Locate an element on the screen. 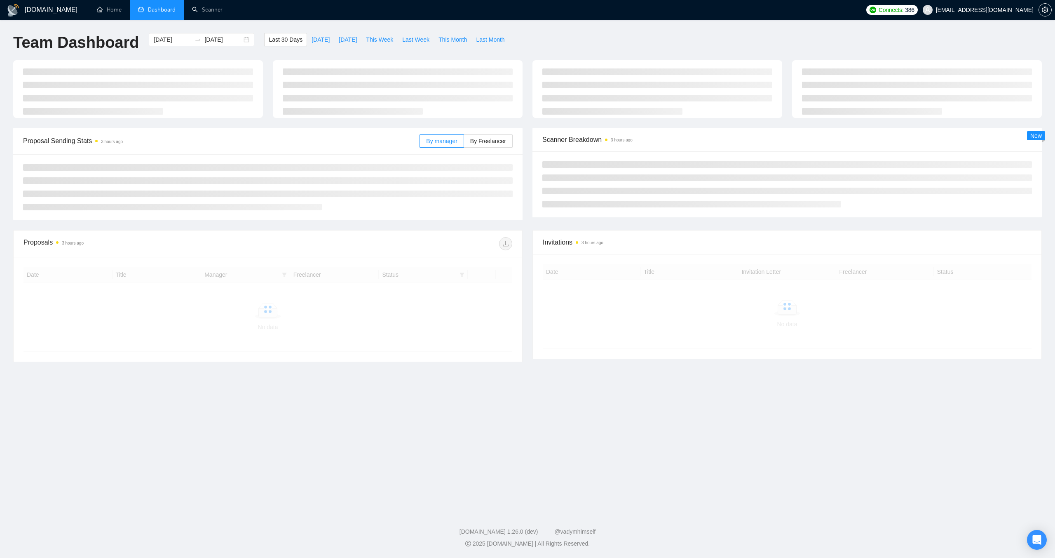  span: Last Month is located at coordinates (490, 40).